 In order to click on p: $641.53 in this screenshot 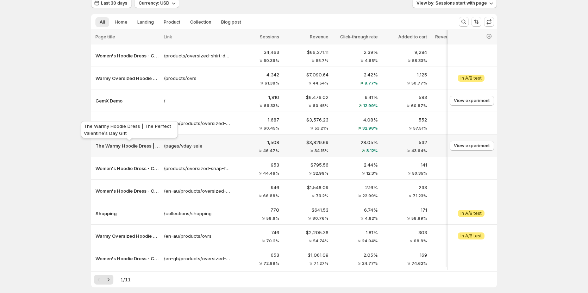, I will do `click(306, 210)`.